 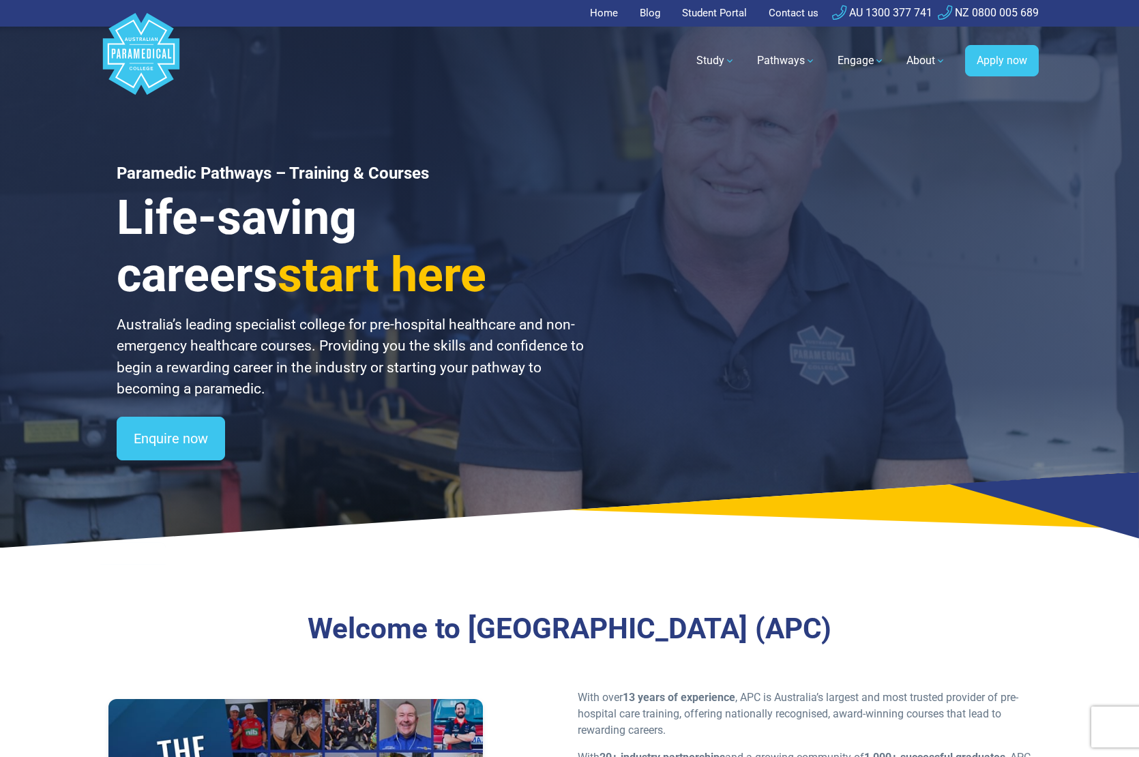 I want to click on a: Pathways, so click(x=786, y=61).